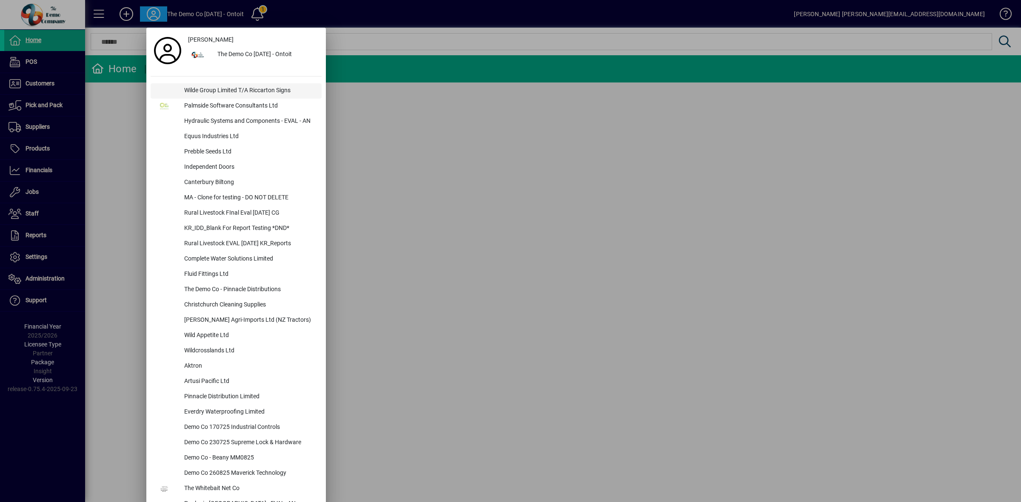 The height and width of the screenshot is (502, 1021). Describe the element at coordinates (249, 275) in the screenshot. I see `div: Fluid Fittings Ltd` at that location.